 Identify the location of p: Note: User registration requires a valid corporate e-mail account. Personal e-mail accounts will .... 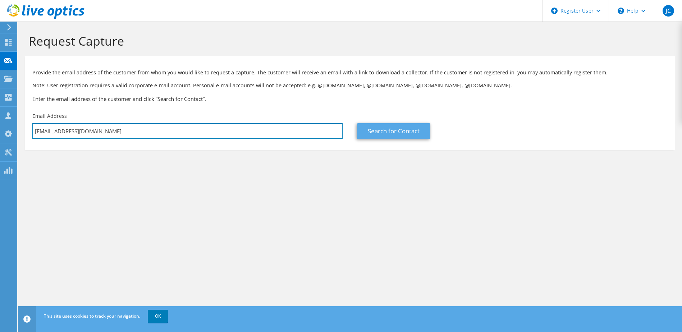
(350, 86).